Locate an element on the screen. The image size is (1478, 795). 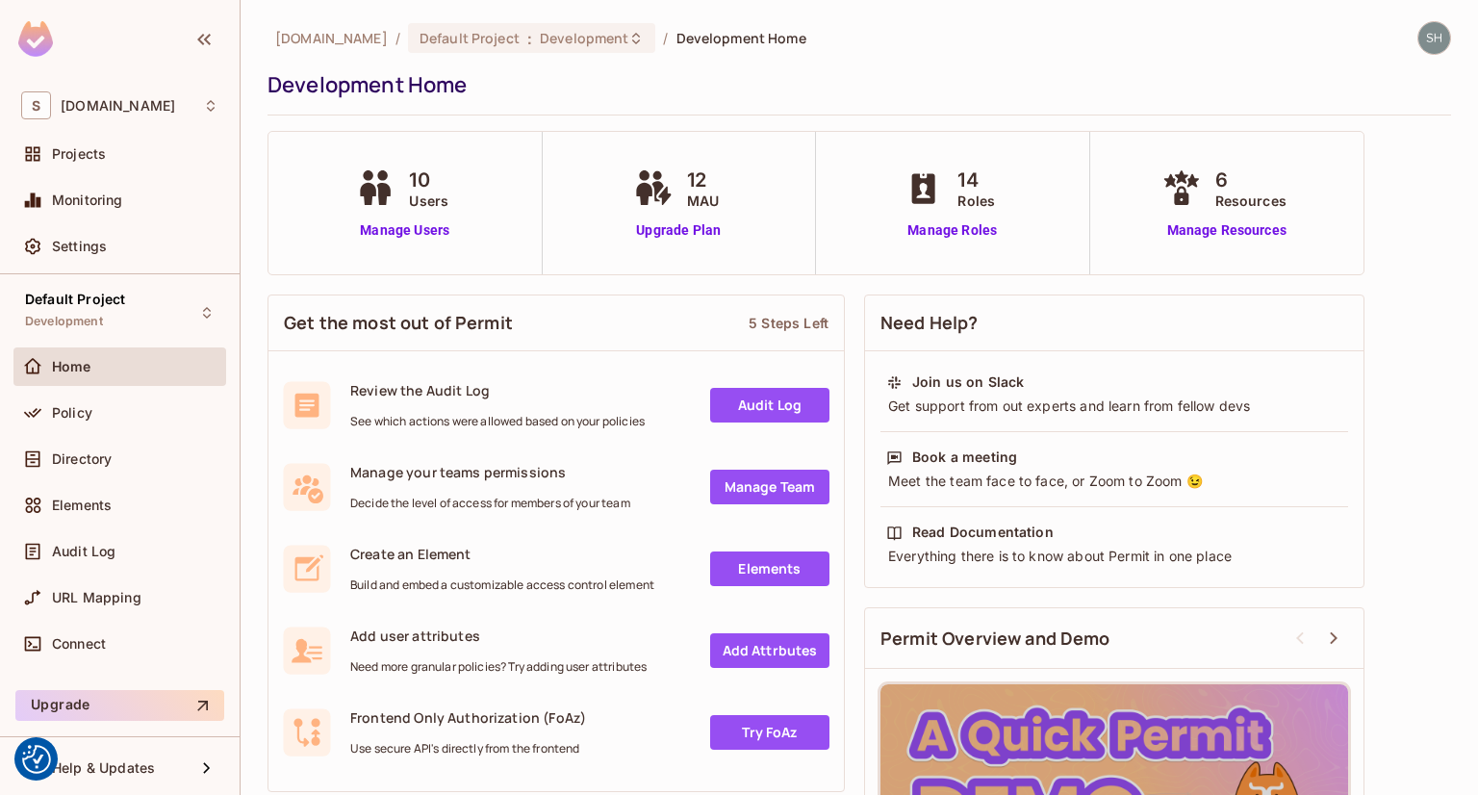
a: Try FoAz is located at coordinates (770, 732).